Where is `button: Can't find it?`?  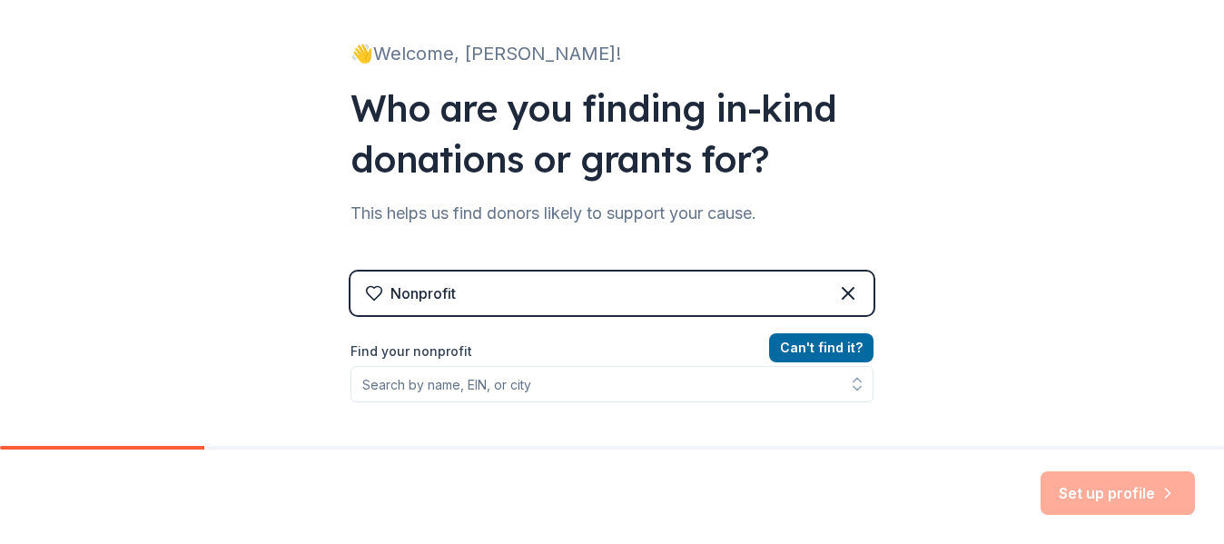
button: Can't find it? is located at coordinates (821, 348).